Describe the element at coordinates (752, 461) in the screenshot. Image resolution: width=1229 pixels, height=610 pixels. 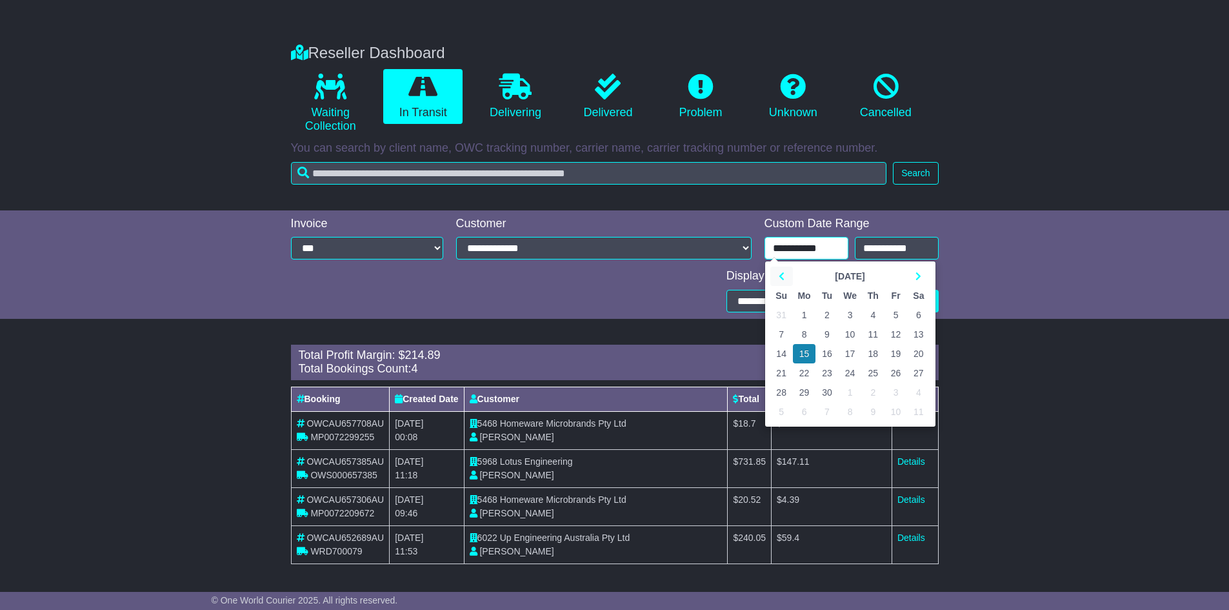
I see `span: 731.85` at that location.